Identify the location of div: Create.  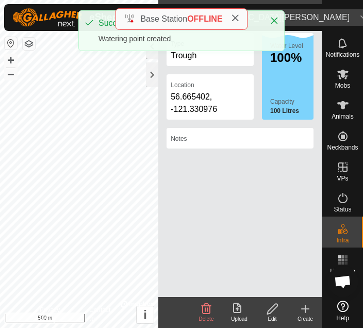
(305, 319).